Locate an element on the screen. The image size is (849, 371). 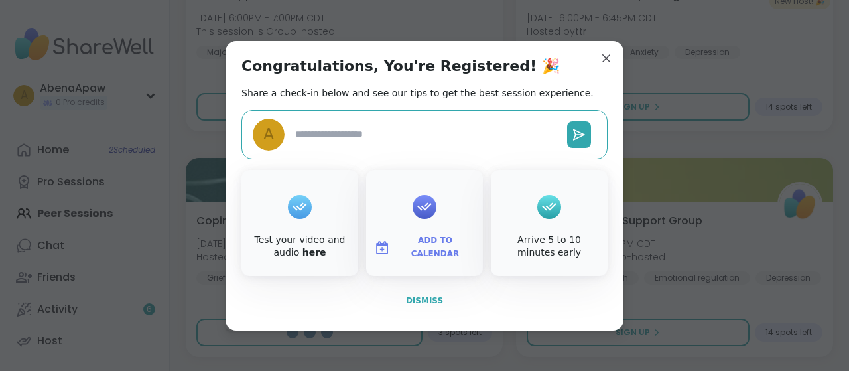
div: Test your video and audio is located at coordinates (300, 246).